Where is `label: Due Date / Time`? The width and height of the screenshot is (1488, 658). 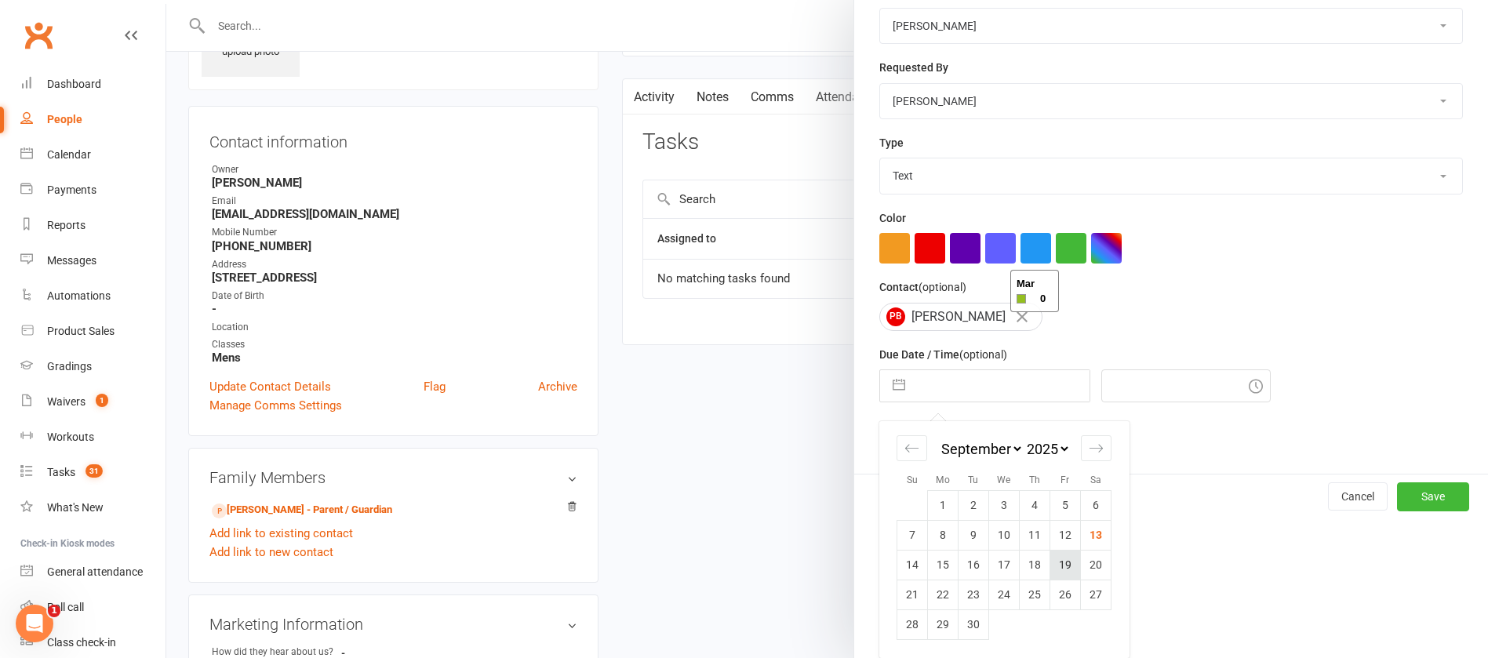 label: Due Date / Time is located at coordinates (943, 355).